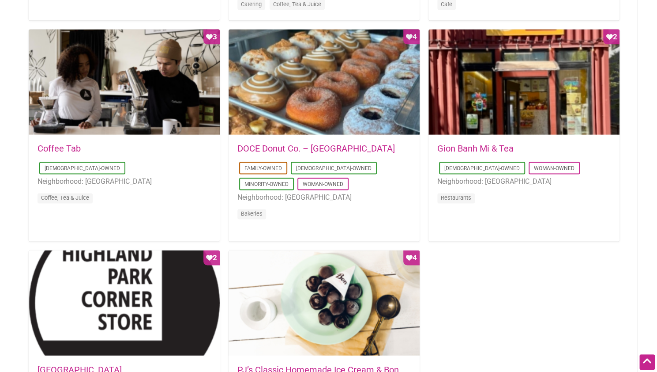 The image size is (657, 372). Describe the element at coordinates (447, 4) in the screenshot. I see `a: Cafe` at that location.